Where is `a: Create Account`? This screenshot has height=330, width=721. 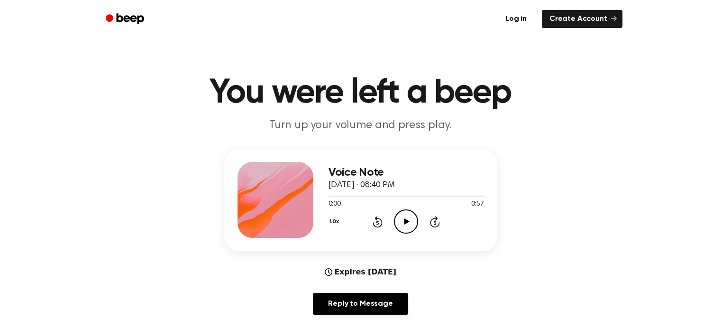
a: Create Account is located at coordinates (582, 19).